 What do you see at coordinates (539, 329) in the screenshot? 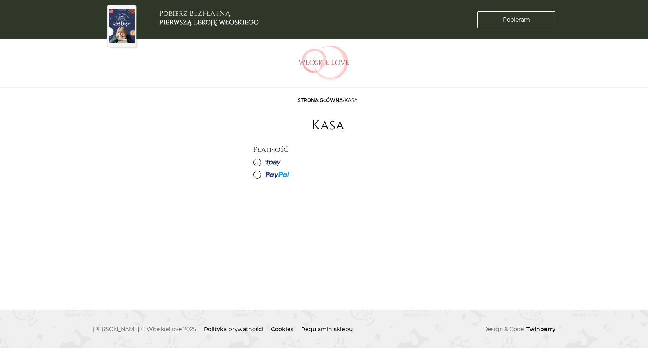
I see `a: Twinberry` at bounding box center [539, 329].